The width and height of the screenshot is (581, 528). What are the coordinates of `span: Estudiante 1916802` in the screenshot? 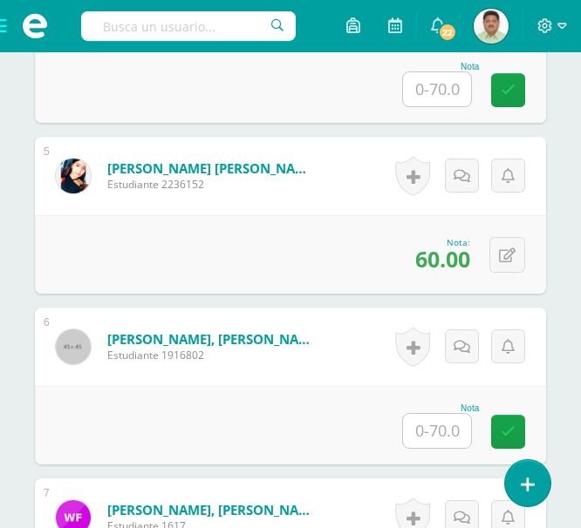 It's located at (212, 355).